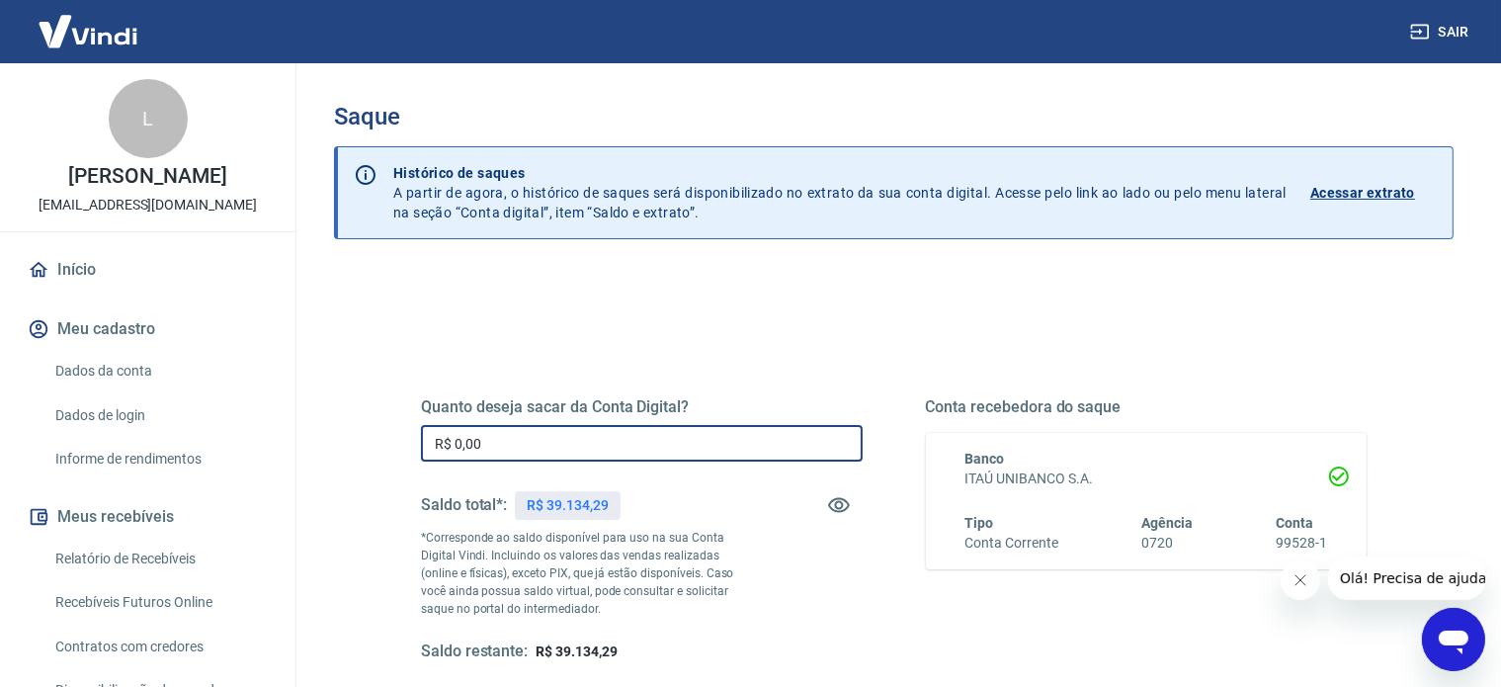 This screenshot has height=687, width=1501. What do you see at coordinates (147, 329) in the screenshot?
I see `button: Meu cadastro` at bounding box center [147, 329].